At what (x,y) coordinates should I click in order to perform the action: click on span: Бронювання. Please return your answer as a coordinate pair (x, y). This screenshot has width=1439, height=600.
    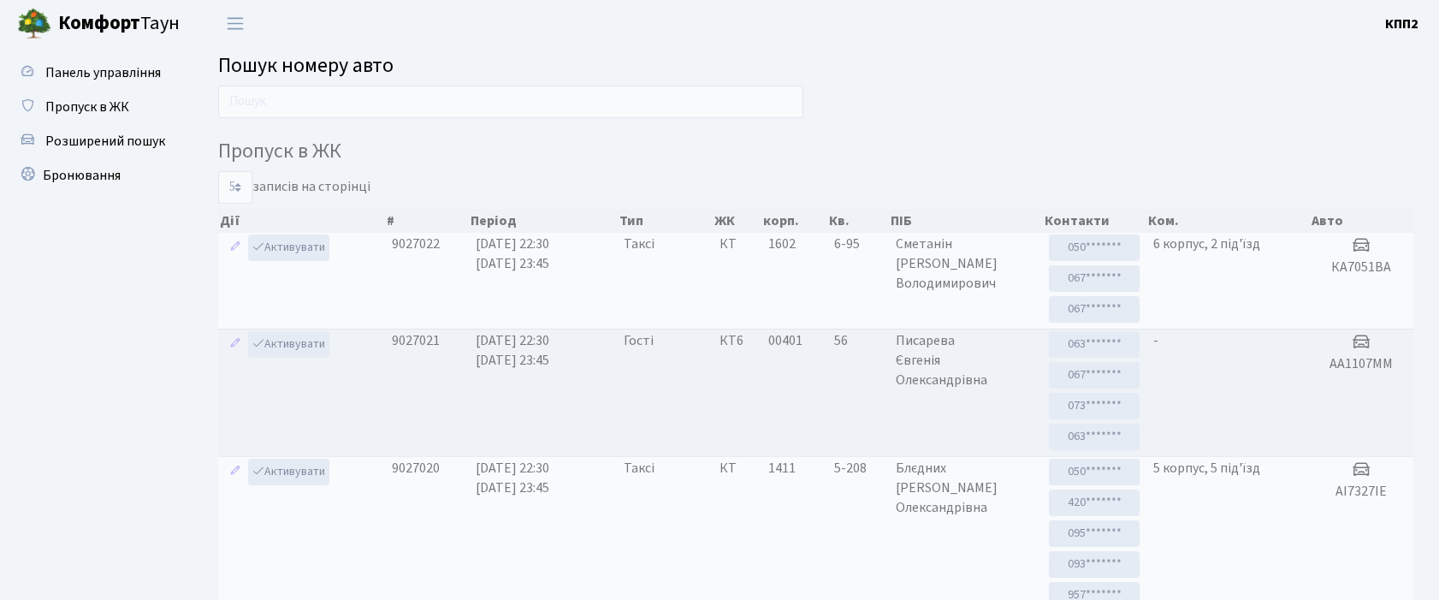
    Looking at the image, I should click on (81, 175).